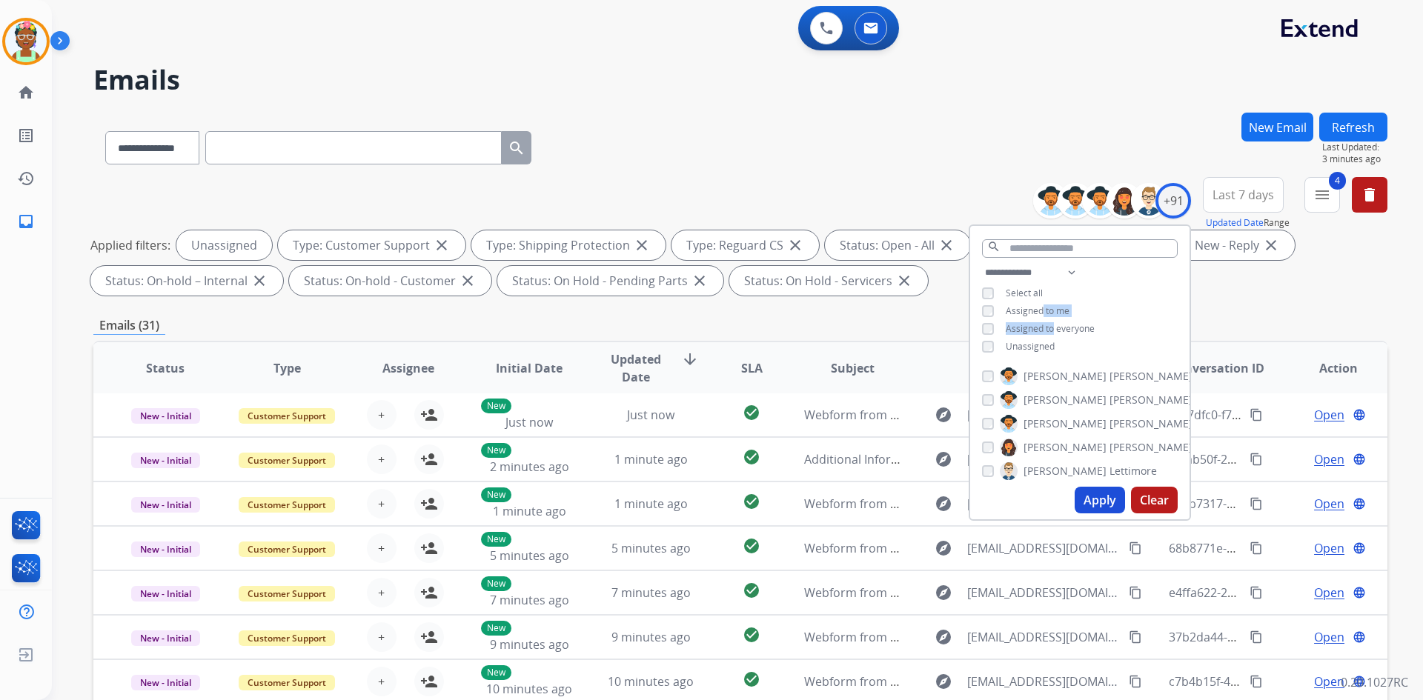 The width and height of the screenshot is (1423, 700). What do you see at coordinates (1278, 637) in the screenshot?
I see `span: 37b2da44-cc8d-41c9-90c2-37ff26ff21db` at bounding box center [1278, 637].